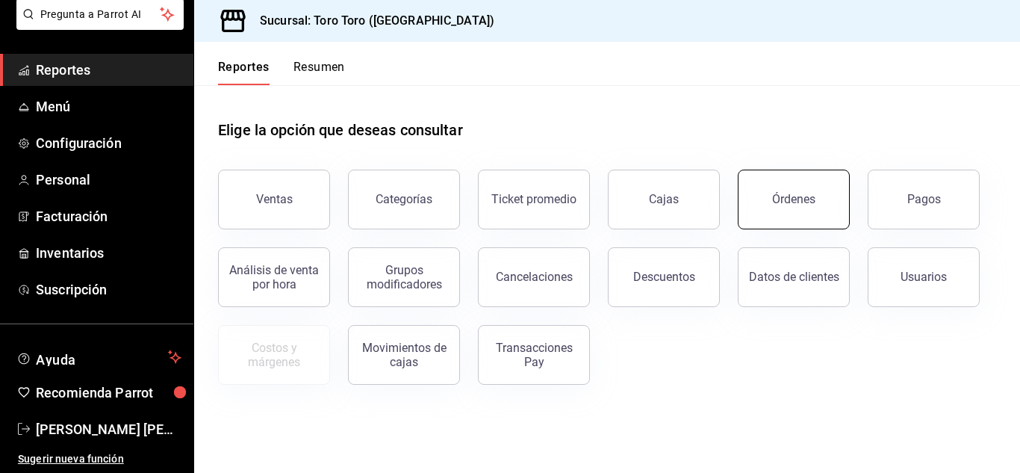 This screenshot has height=473, width=1020. What do you see at coordinates (794, 199) in the screenshot?
I see `div: Órdenes` at bounding box center [794, 199].